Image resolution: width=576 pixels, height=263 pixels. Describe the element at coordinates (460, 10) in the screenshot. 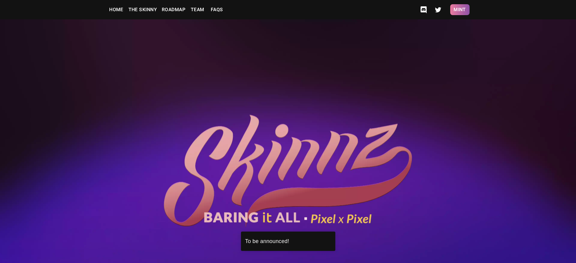

I see `button: Mint` at that location.